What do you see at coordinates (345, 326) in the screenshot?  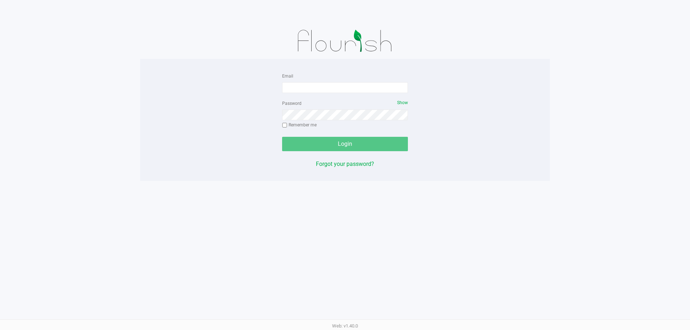 I see `span: Web: v1.40.0` at bounding box center [345, 326].